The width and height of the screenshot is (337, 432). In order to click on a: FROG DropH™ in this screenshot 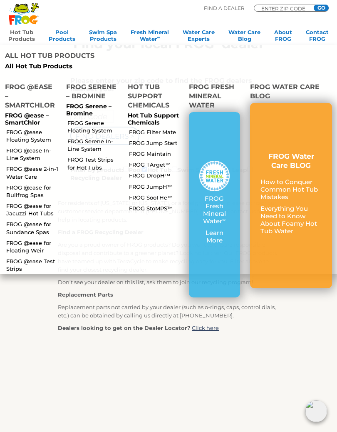, I will do `click(155, 175)`.